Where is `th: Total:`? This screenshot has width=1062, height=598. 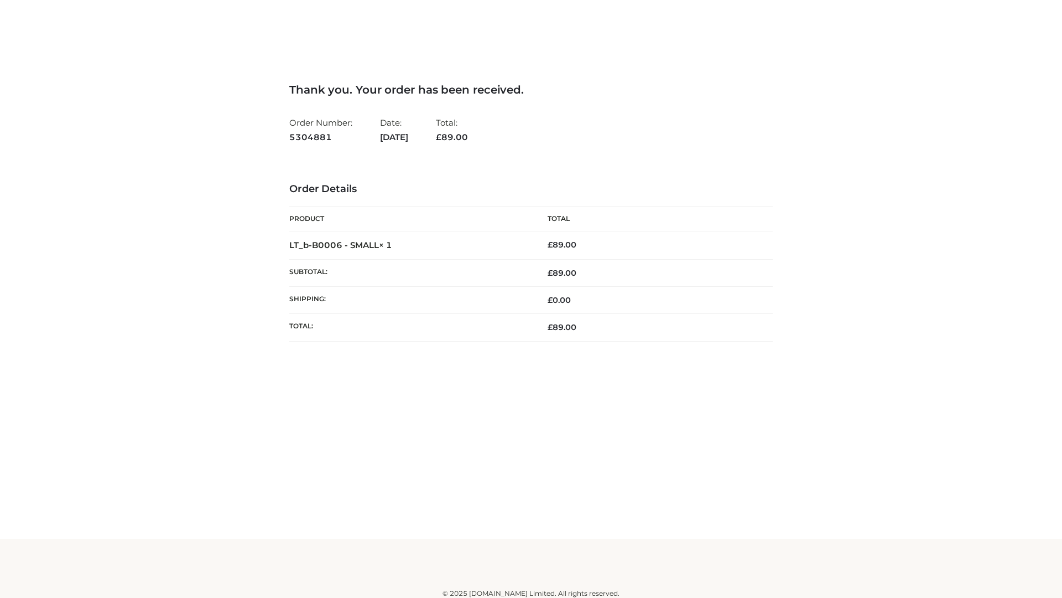 th: Total: is located at coordinates (410, 327).